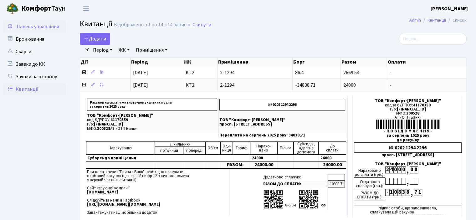 This screenshot has width=476, height=220. Describe the element at coordinates (351, 73) in the screenshot. I see `span: 2669.54` at that location.